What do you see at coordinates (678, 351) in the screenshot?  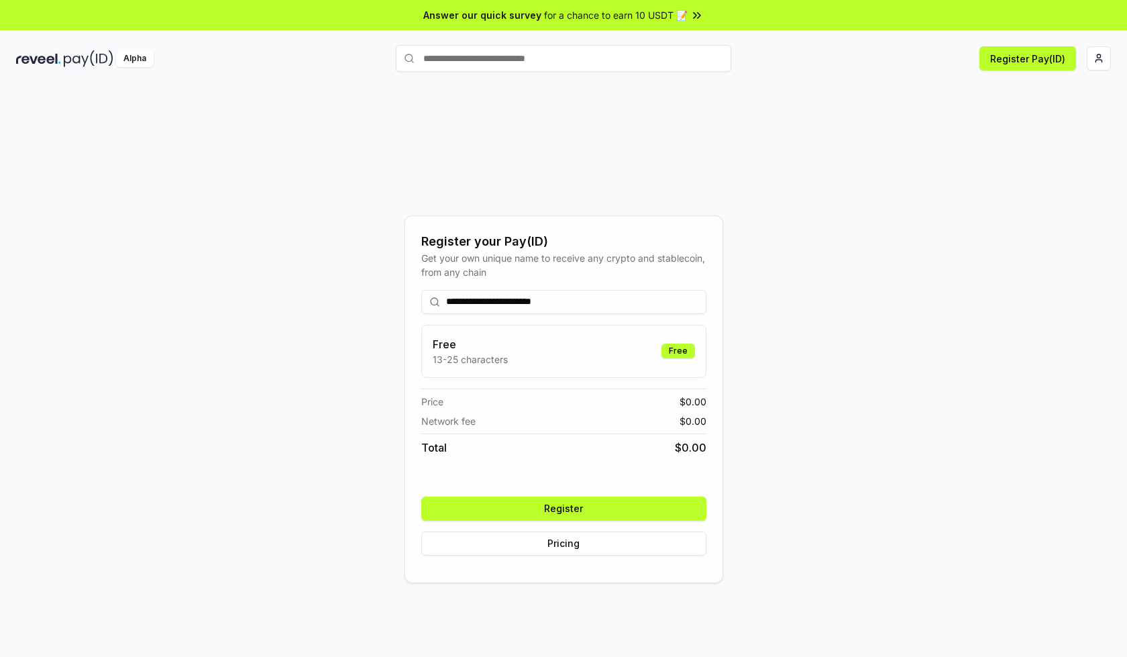 I see `div: Free` at bounding box center [678, 351].